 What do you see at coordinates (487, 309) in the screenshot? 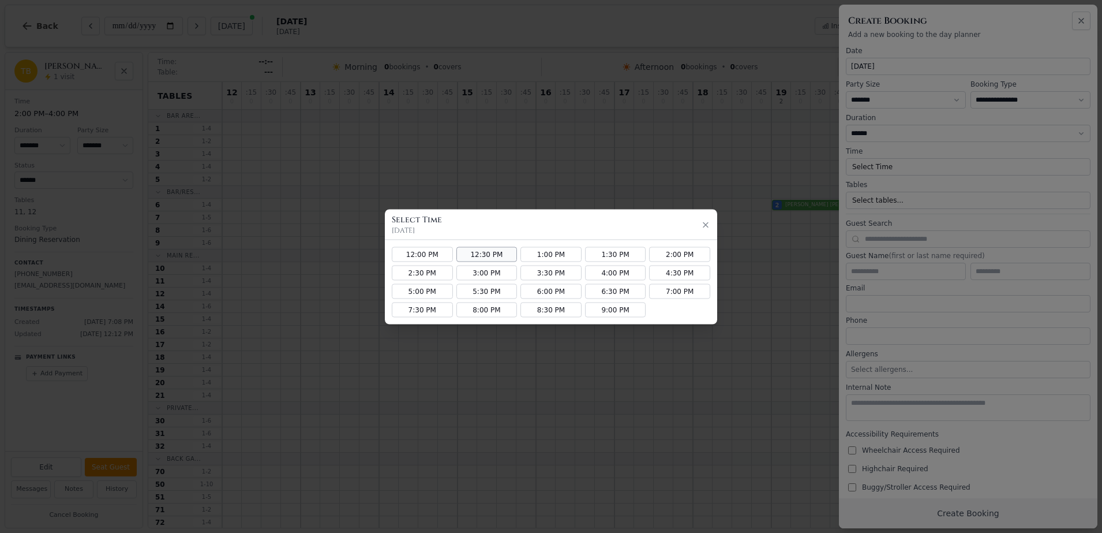
I see `button: 8:00 PM` at bounding box center [487, 309].